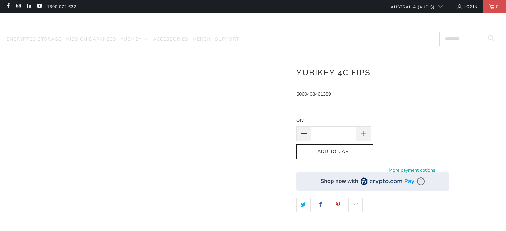  I want to click on button: Add to Cart, so click(335, 152).